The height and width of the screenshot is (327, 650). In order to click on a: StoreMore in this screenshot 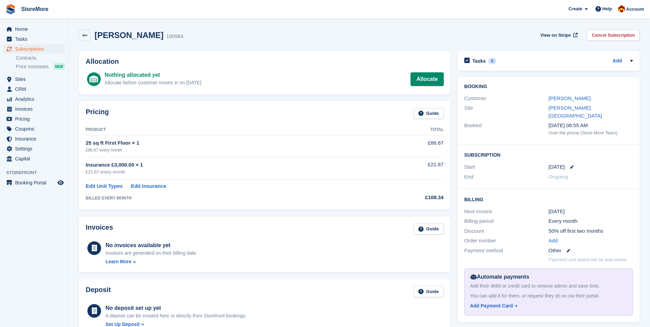, I will do `click(35, 9)`.